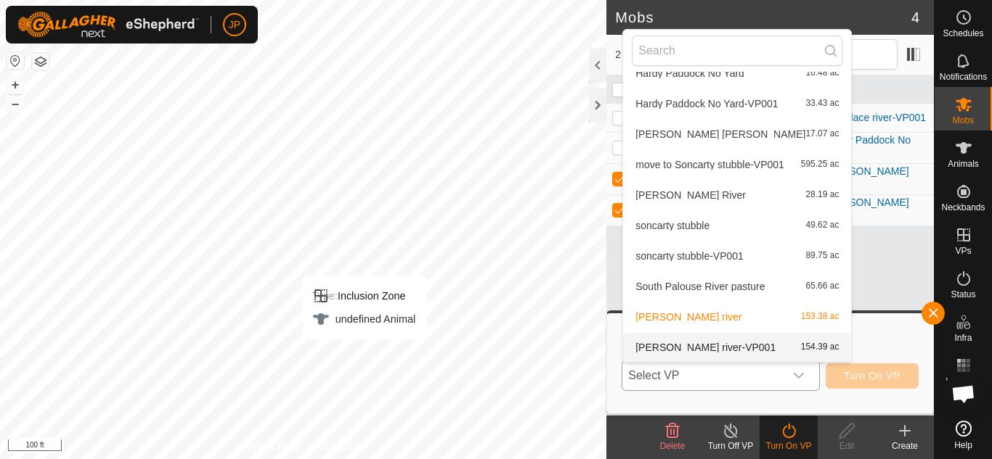 The image size is (992, 459). I want to click on span: move to Soncarty stubble-VP001, so click(709, 165).